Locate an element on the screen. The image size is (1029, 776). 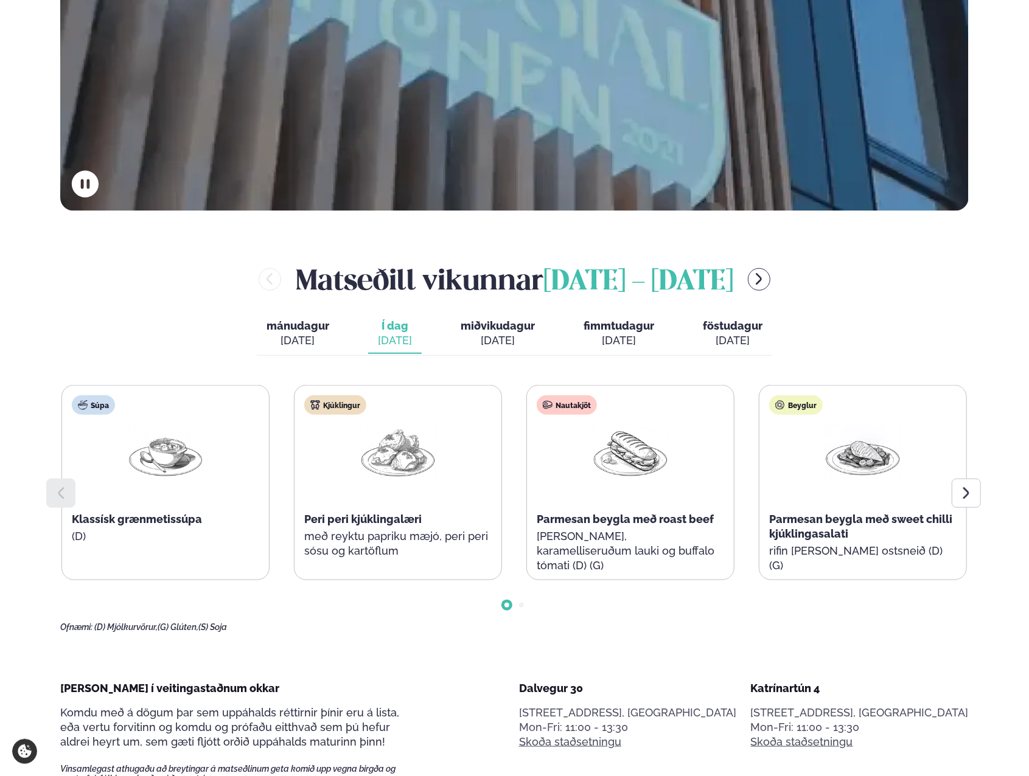
div: Katrínartún 4 is located at coordinates (860, 689).